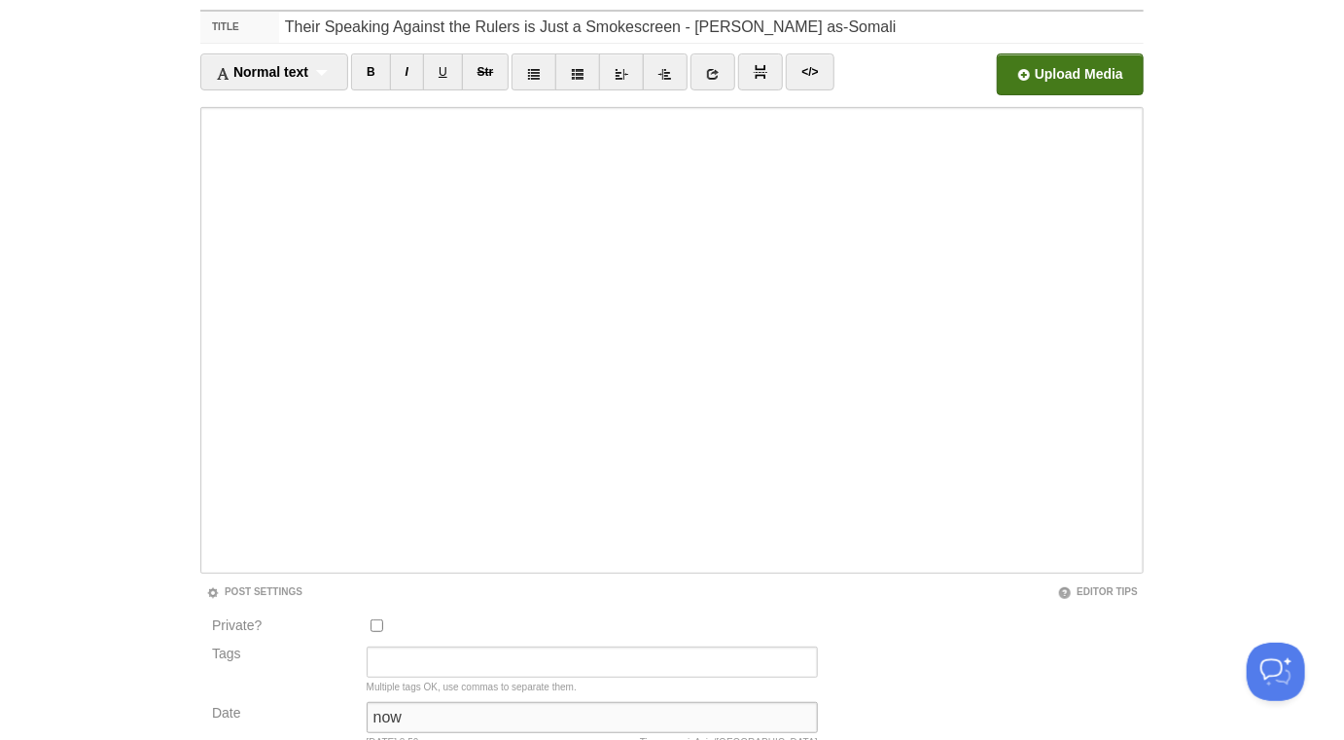 Image resolution: width=1344 pixels, height=740 pixels. I want to click on a: U, so click(442, 72).